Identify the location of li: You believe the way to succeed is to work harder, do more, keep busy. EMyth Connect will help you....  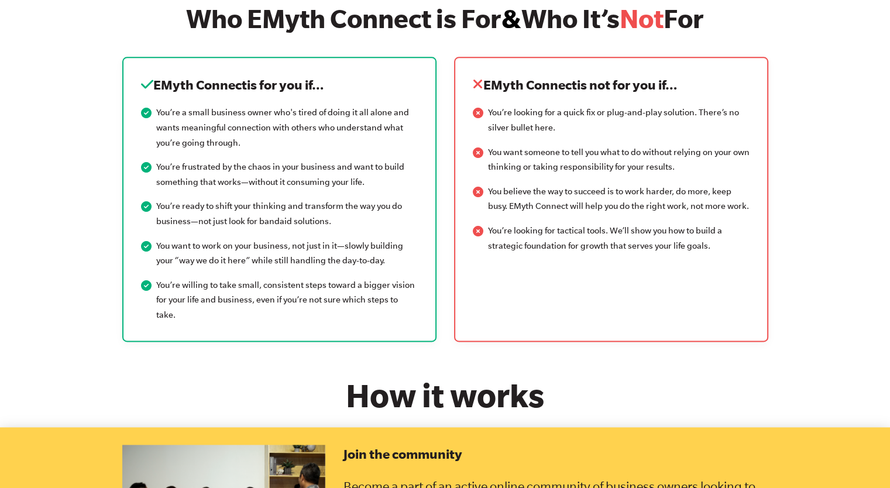
(611, 199).